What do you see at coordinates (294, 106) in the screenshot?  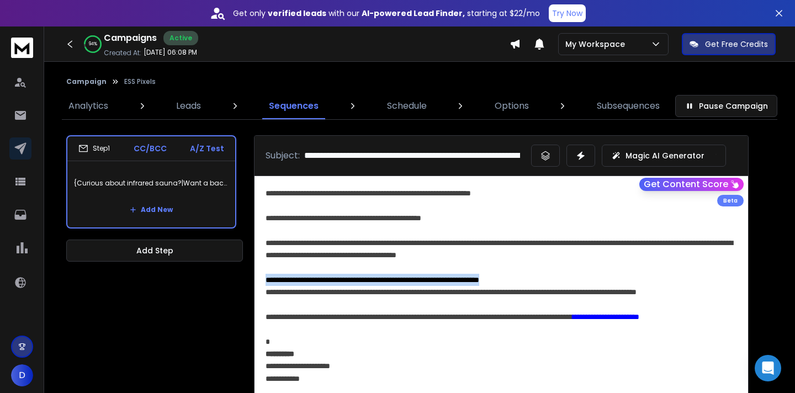 I see `a: Sequences` at bounding box center [294, 106].